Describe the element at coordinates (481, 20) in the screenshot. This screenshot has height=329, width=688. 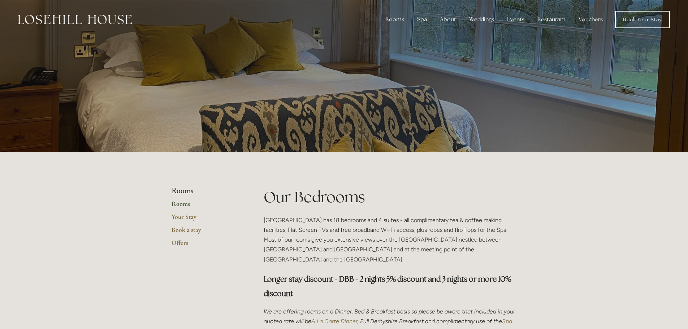
I see `div: Weddings` at that location.